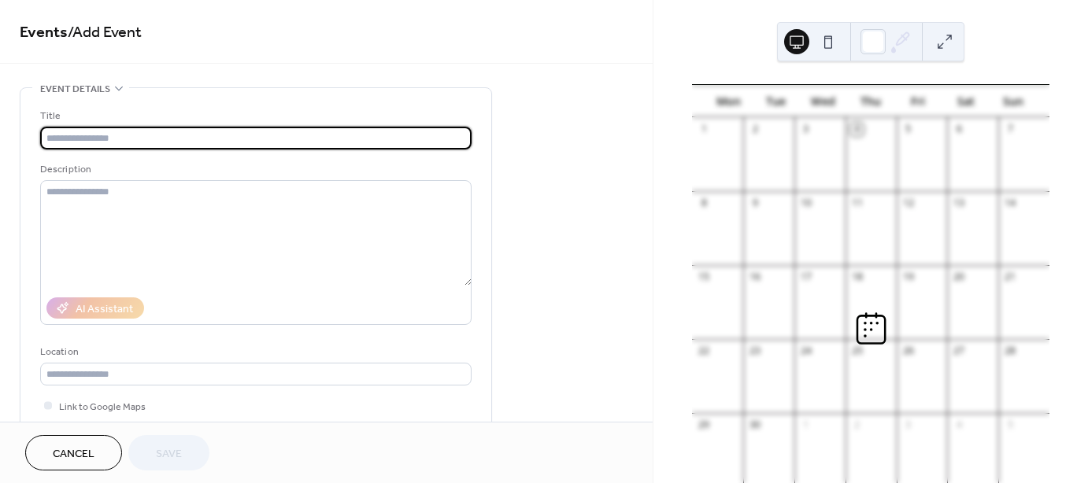  Describe the element at coordinates (918, 101) in the screenshot. I see `div: Fri` at that location.